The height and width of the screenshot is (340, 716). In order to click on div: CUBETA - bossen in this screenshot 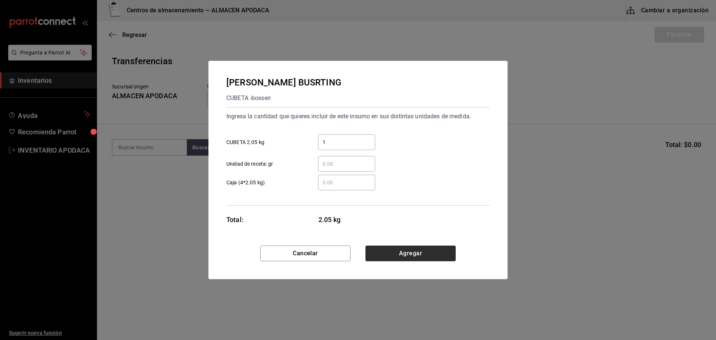, I will do `click(284, 98)`.